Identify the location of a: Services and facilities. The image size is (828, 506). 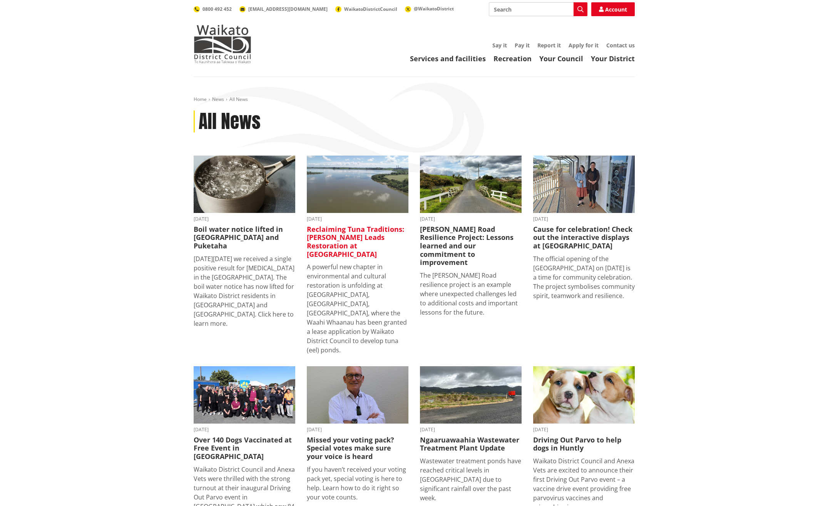
(448, 59).